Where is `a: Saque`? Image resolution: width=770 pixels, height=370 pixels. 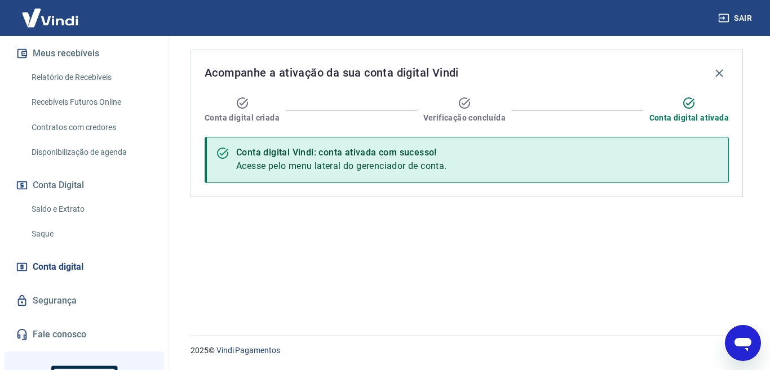
a: Saque is located at coordinates (91, 234).